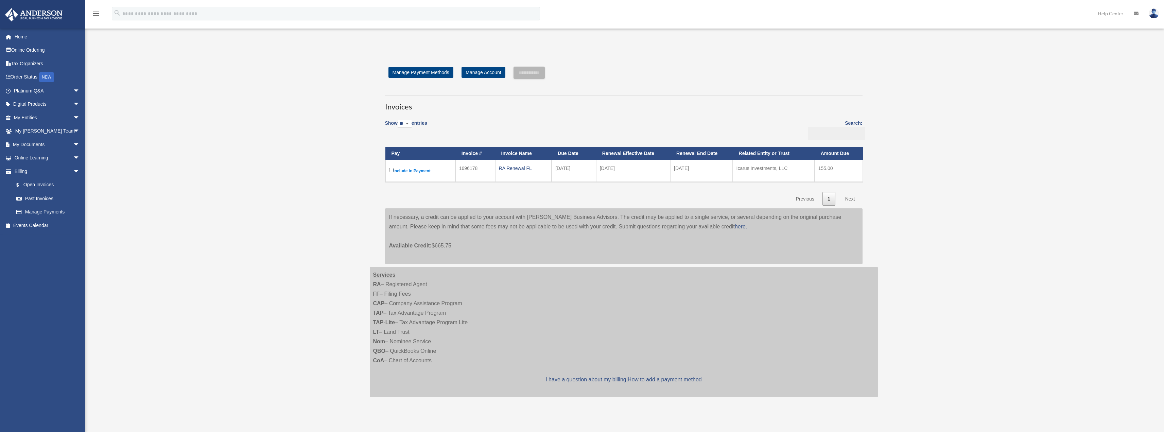 This screenshot has width=1164, height=432. Describe the element at coordinates (741, 226) in the screenshot. I see `a: here.` at that location.